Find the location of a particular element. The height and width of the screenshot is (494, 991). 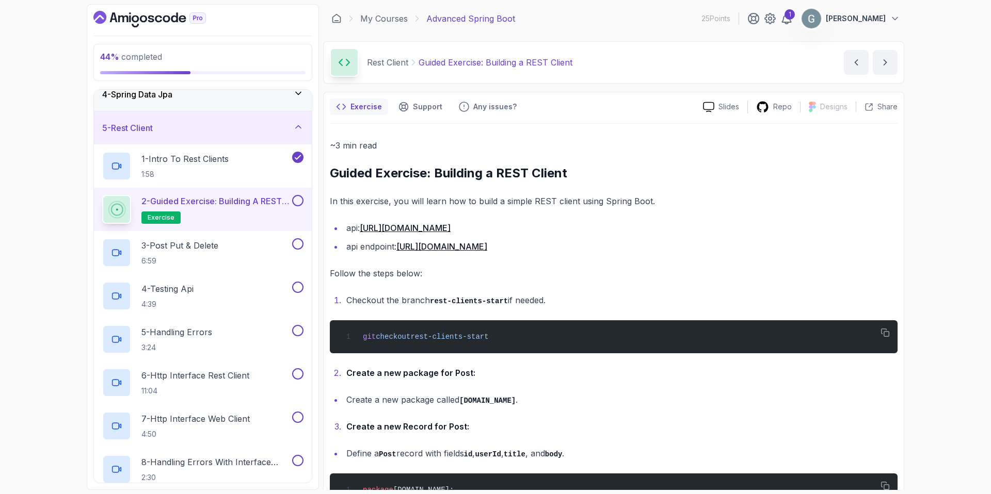

h3: 5 - Rest Client is located at coordinates (127, 128).